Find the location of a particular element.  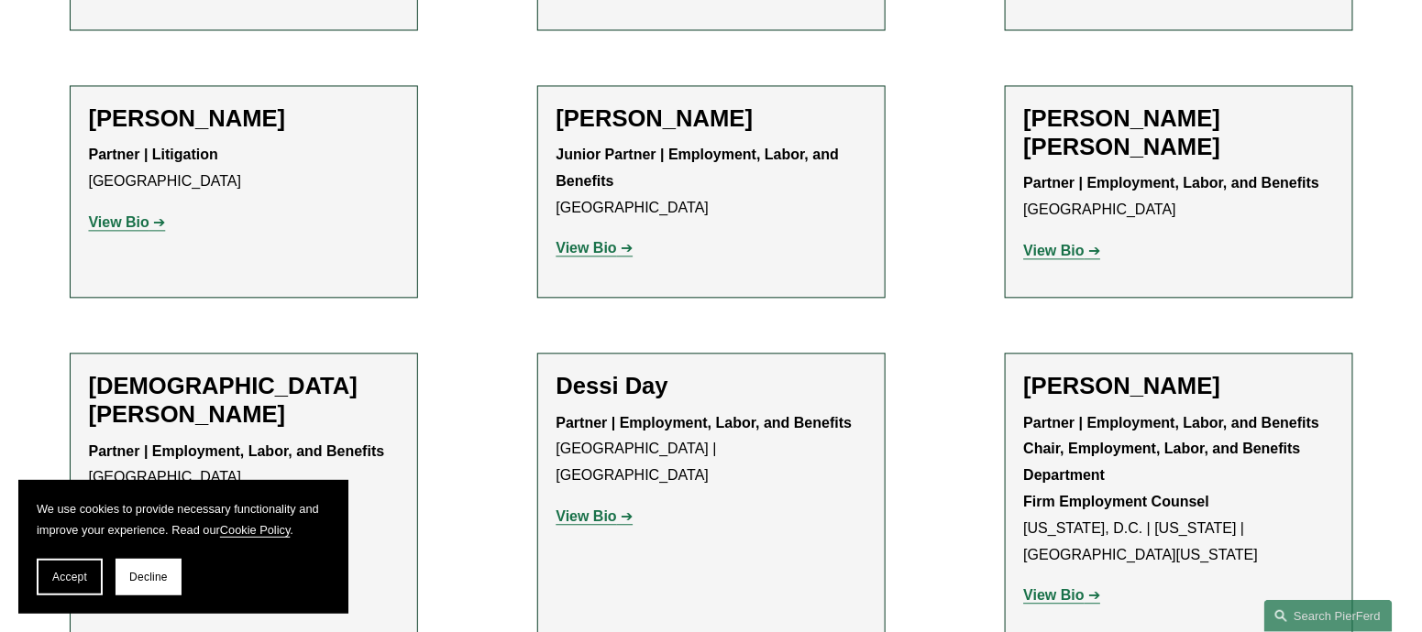

strong: Junior Partner | Employment, Labor, and Benefits is located at coordinates (699, 168).